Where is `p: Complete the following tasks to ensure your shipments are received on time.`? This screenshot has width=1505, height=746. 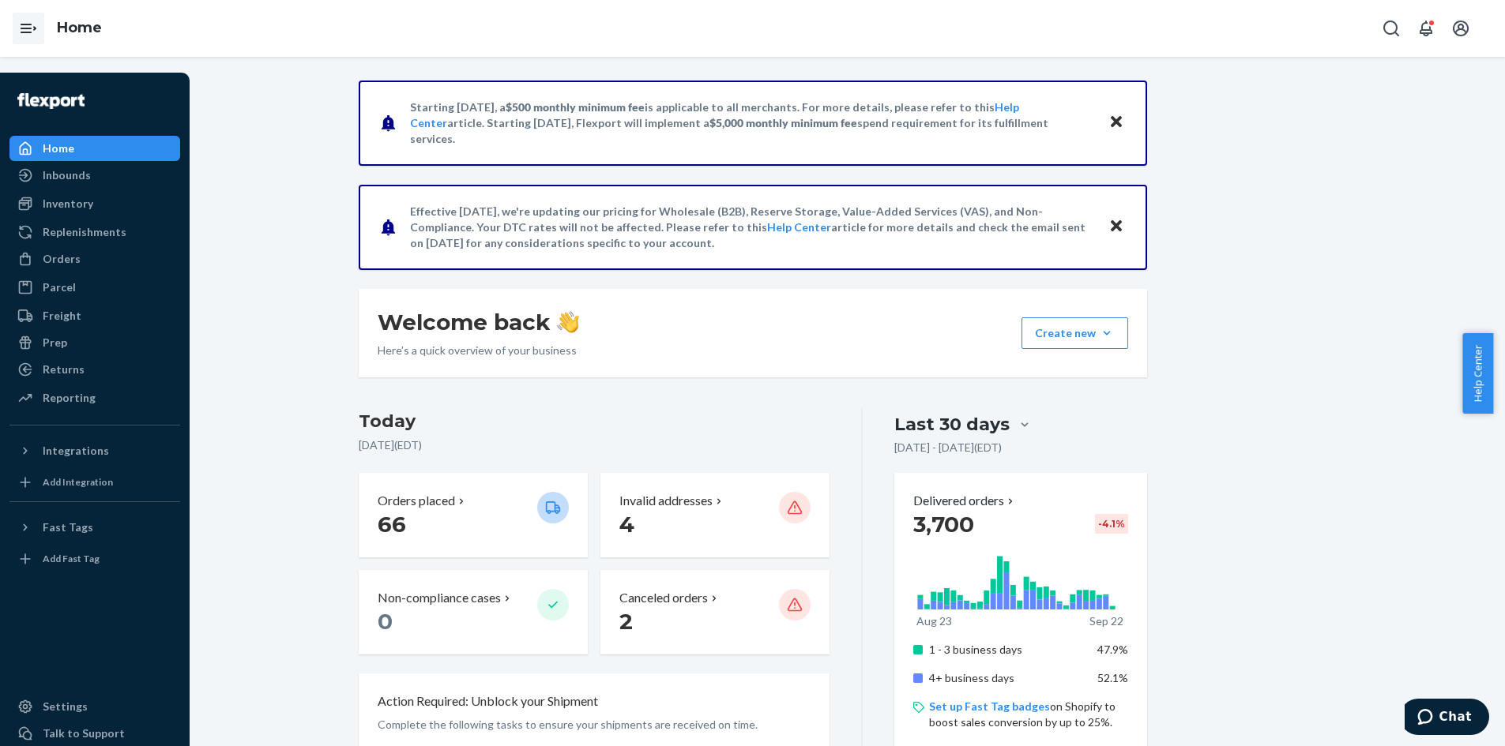 p: Complete the following tasks to ensure your shipments are received on time. is located at coordinates (594, 725).